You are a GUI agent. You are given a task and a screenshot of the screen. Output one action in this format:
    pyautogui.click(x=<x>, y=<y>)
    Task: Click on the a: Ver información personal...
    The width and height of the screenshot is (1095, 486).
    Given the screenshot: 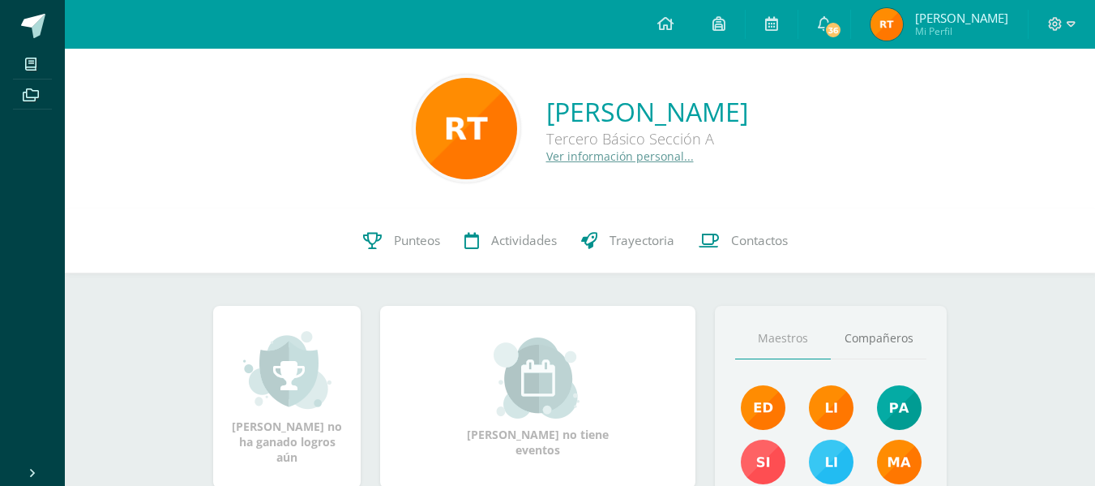 What is the action you would take?
    pyautogui.click(x=620, y=156)
    